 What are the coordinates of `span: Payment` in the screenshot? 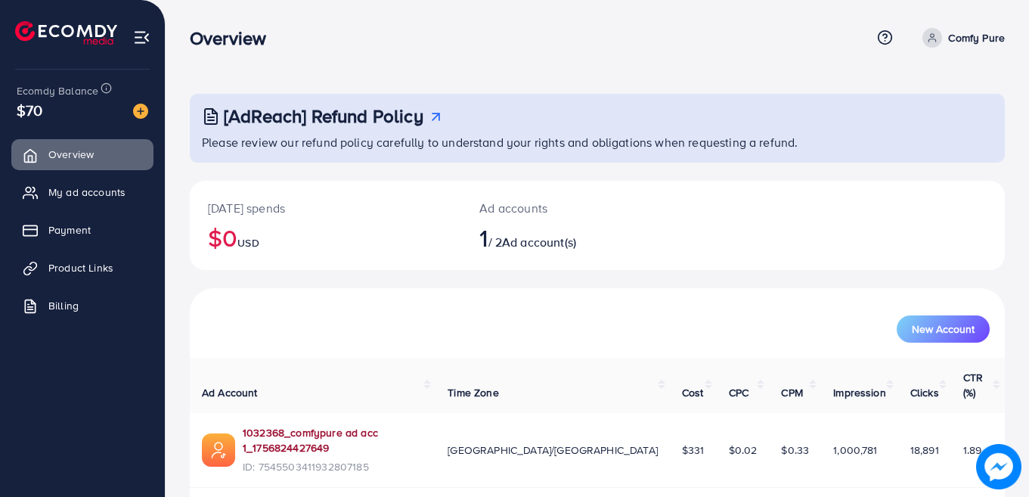 It's located at (70, 230).